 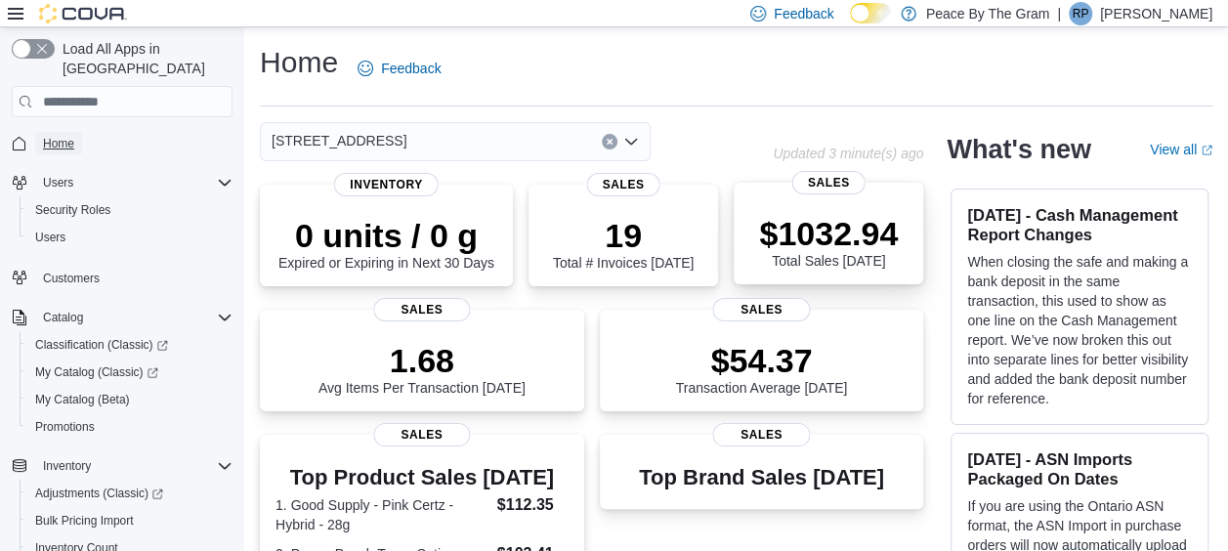 I want to click on span: Dark Mode, so click(x=850, y=23).